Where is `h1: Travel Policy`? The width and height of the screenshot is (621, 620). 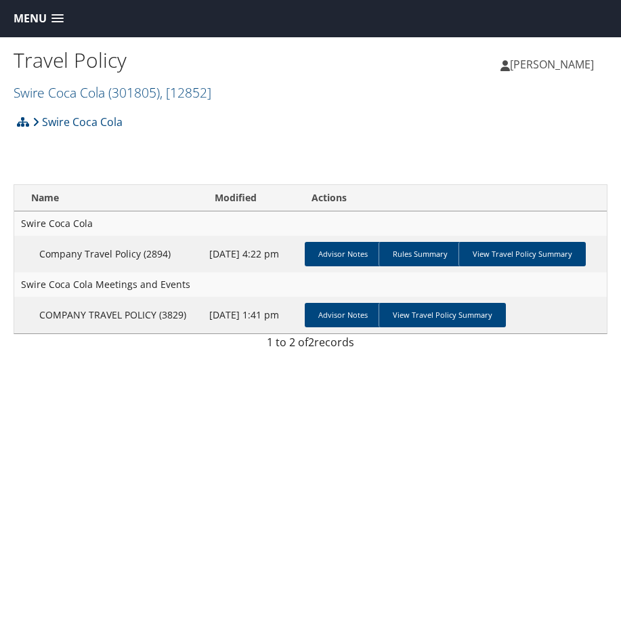
h1: Travel Policy is located at coordinates (162, 60).